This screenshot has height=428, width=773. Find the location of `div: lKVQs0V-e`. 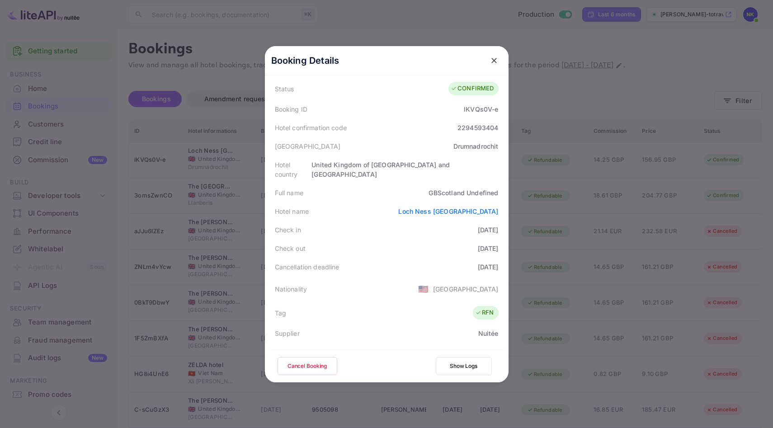

div: lKVQs0V-e is located at coordinates (481, 109).